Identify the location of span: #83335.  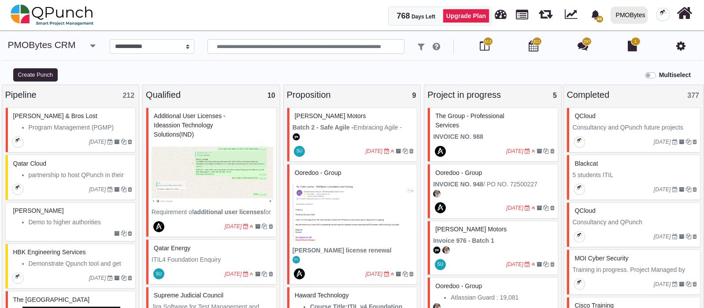
(322, 295).